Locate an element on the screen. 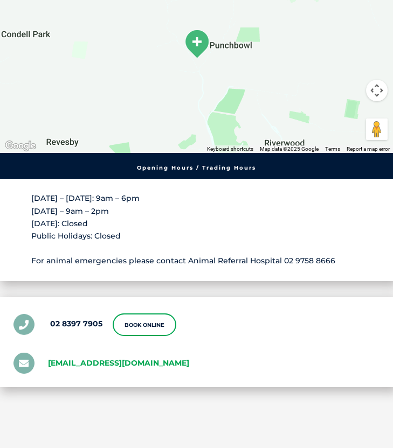  a: Report a map error is located at coordinates (368, 149).